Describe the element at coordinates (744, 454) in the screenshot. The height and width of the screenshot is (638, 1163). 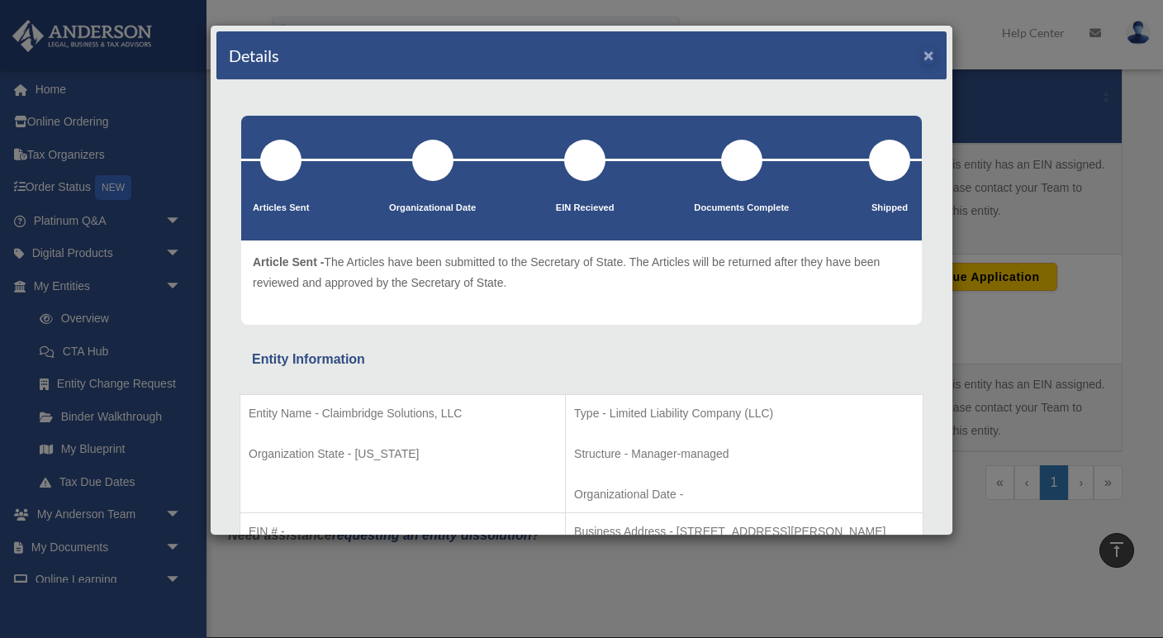
I see `p: Structure - Manager-managed` at that location.